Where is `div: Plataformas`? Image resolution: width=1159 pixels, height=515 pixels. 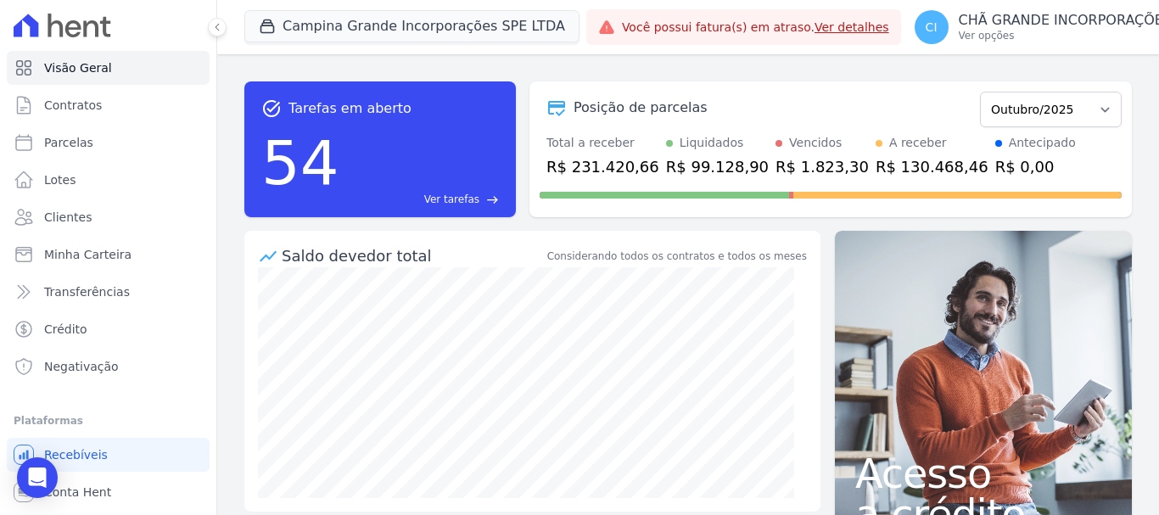 div: Plataformas is located at coordinates (108, 421).